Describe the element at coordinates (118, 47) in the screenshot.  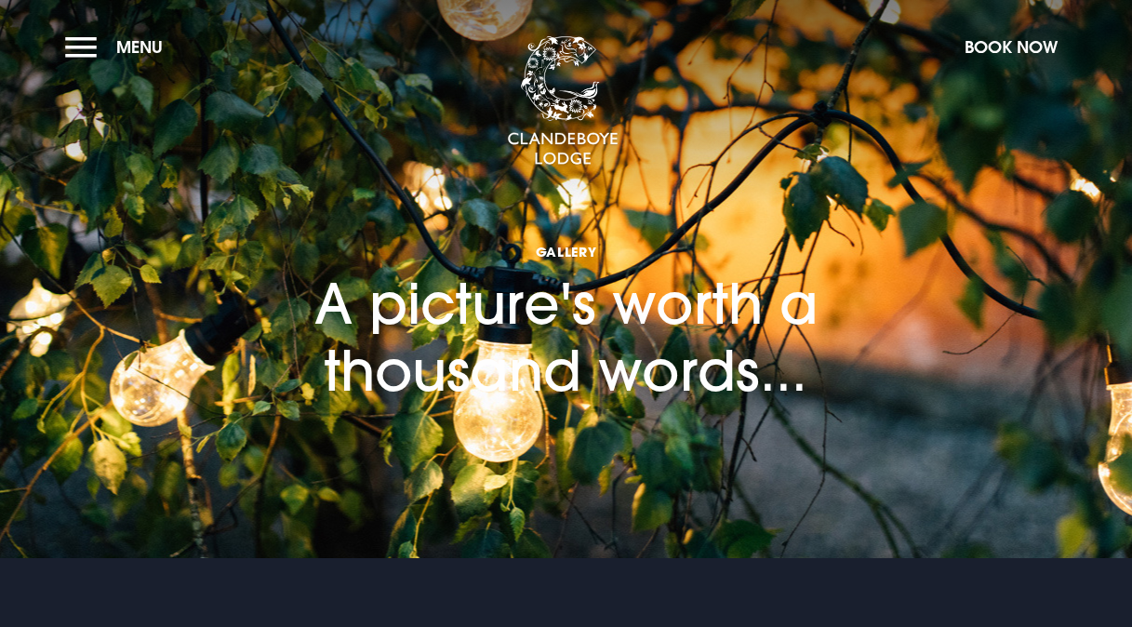
I see `button: Menu` at that location.